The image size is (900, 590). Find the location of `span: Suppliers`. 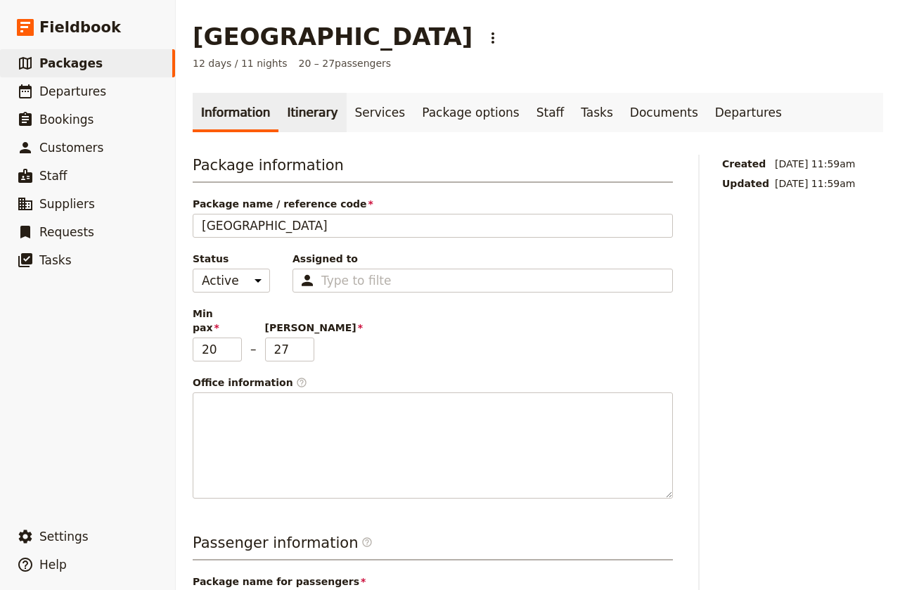

span: Suppliers is located at coordinates (67, 204).